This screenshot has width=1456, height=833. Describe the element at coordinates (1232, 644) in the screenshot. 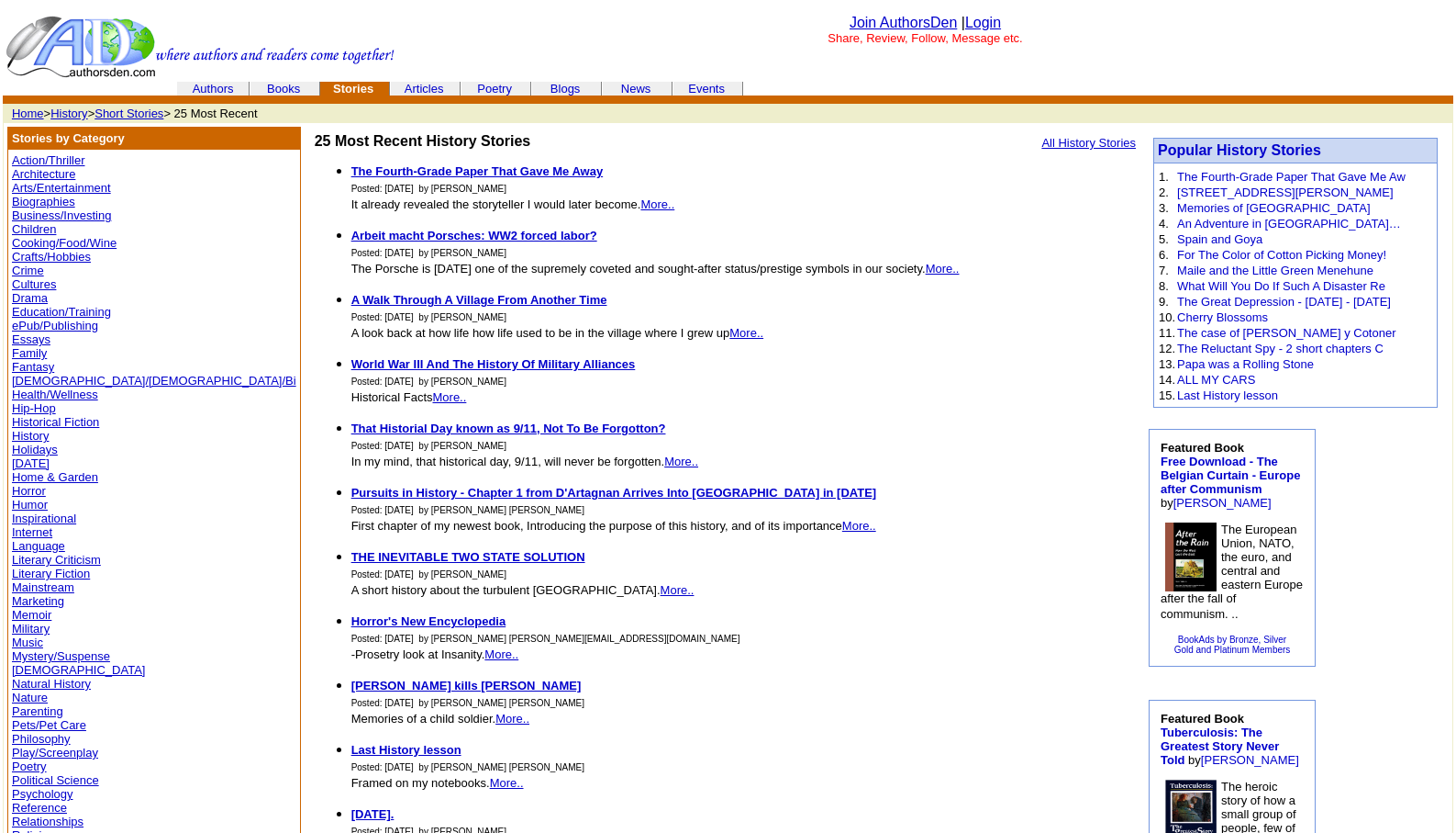

I see `a: BookAds by Bronze, SilverGold and Platinum Members` at that location.